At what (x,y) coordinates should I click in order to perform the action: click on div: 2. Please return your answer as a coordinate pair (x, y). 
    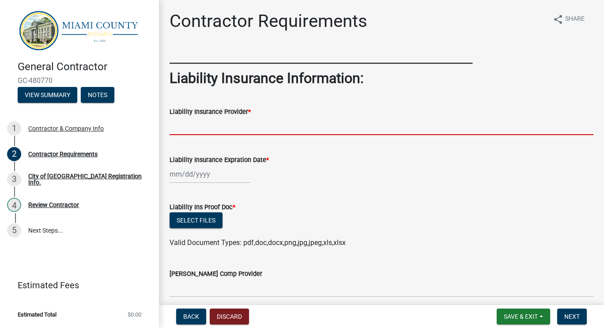
    Looking at the image, I should click on (14, 154).